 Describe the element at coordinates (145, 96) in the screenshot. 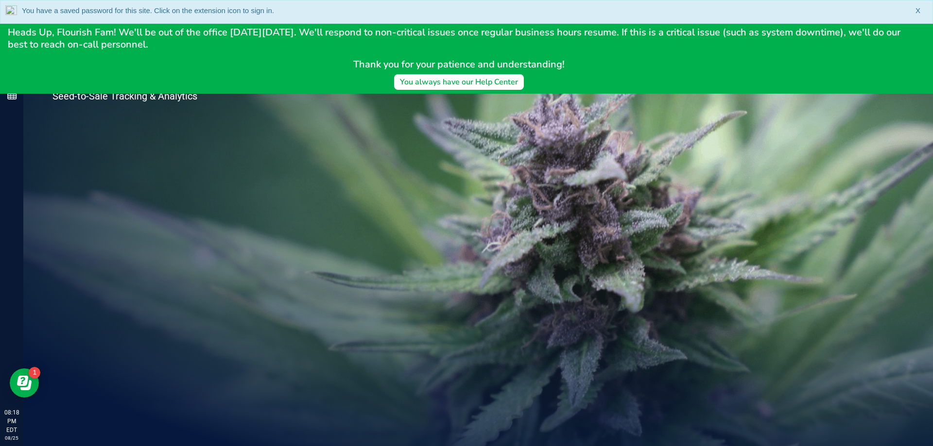

I see `p: Seed-to-Sale Tracking & Analytics` at that location.